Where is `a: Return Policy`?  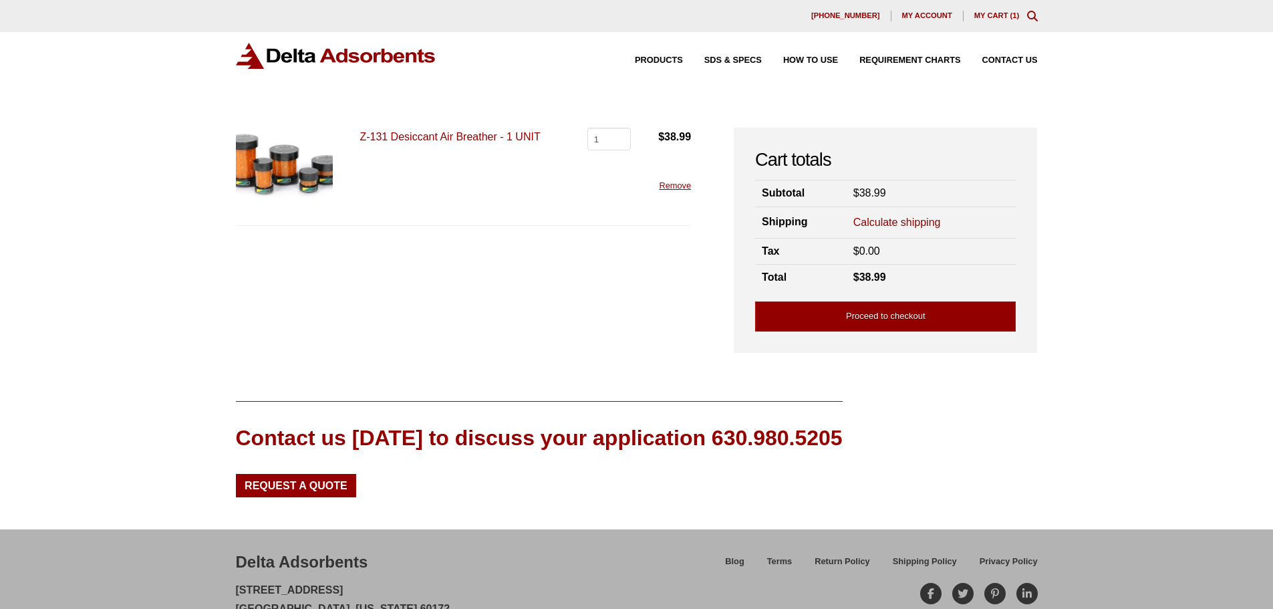
a: Return Policy is located at coordinates (842, 565).